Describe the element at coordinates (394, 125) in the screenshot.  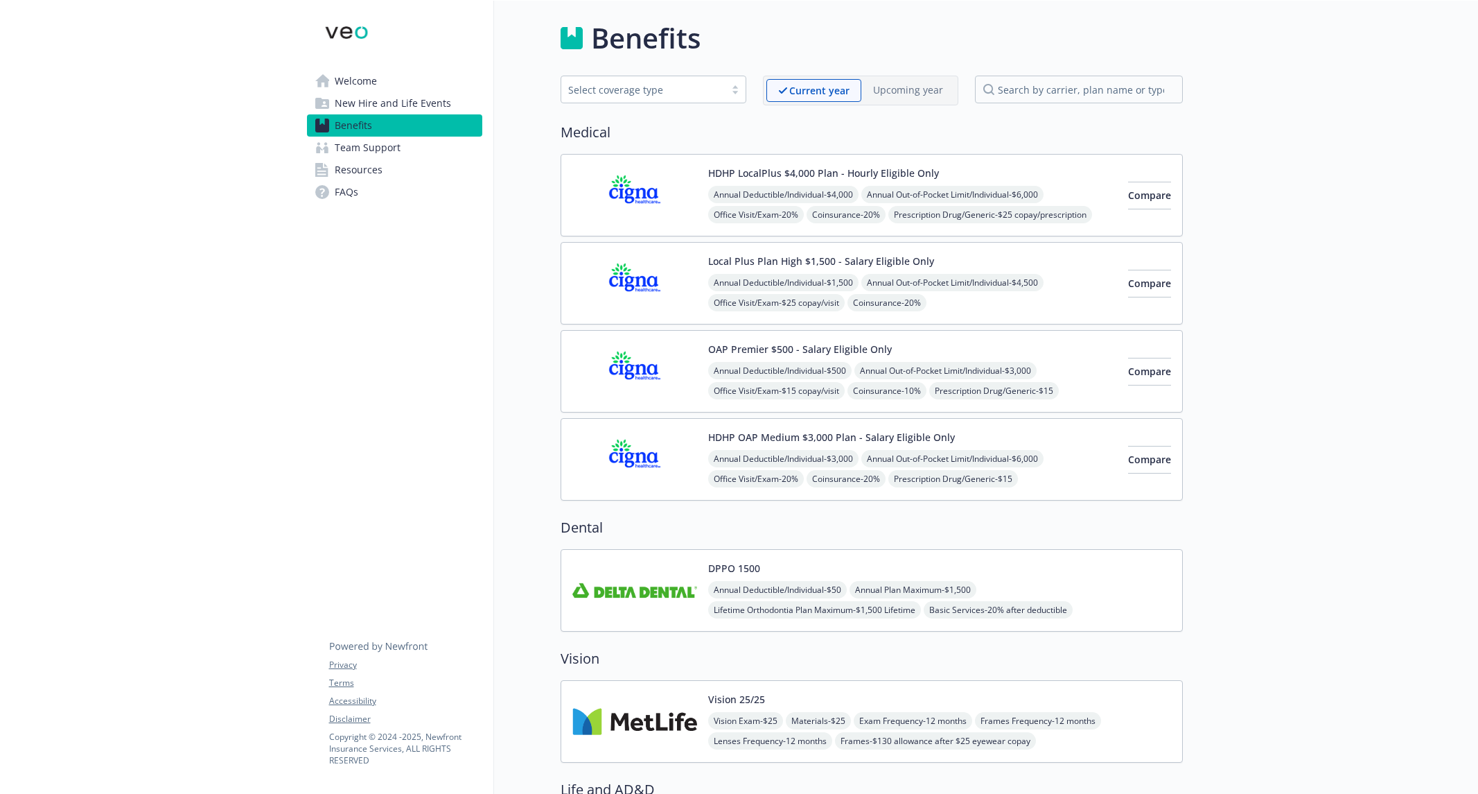
I see `a: Benefits` at that location.